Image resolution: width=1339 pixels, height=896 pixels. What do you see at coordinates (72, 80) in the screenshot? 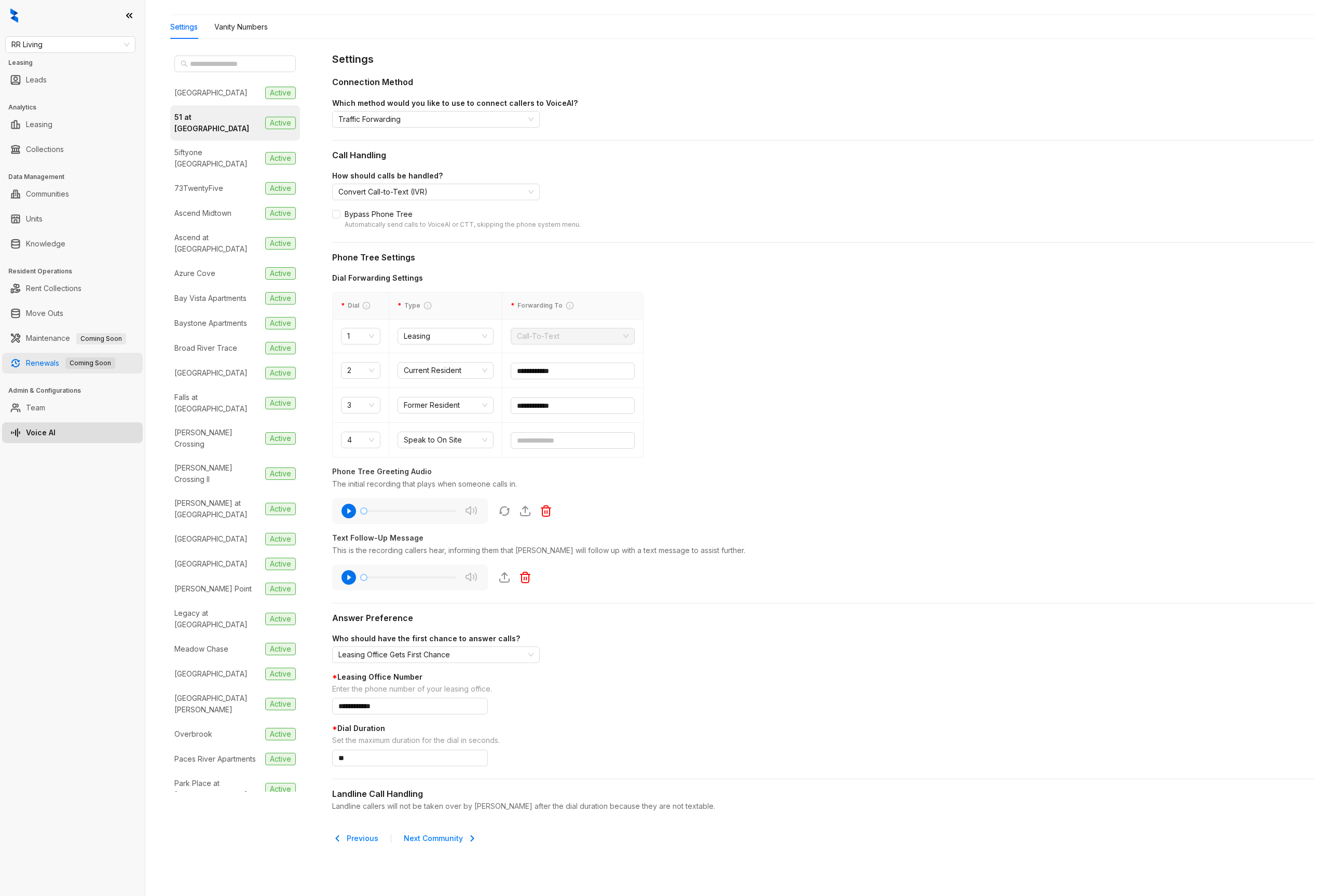
I see `li: Leads` at bounding box center [72, 80].